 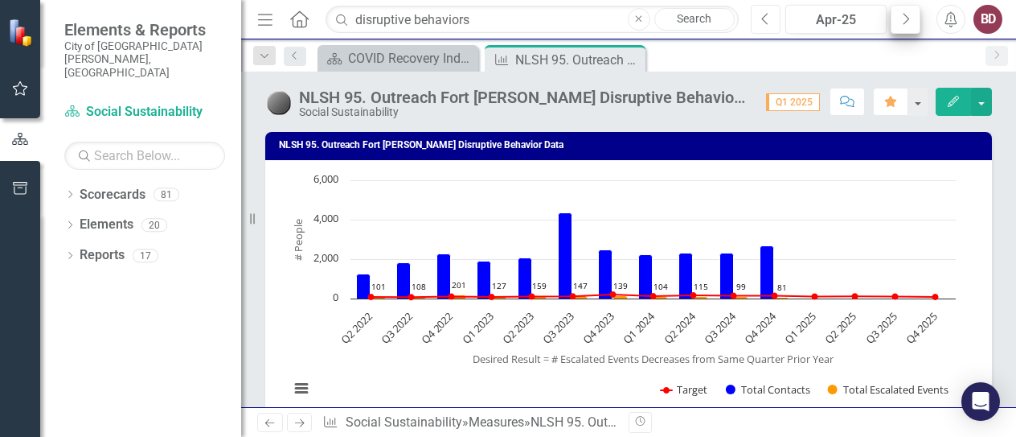 I want to click on div: Apr-25, so click(x=836, y=20).